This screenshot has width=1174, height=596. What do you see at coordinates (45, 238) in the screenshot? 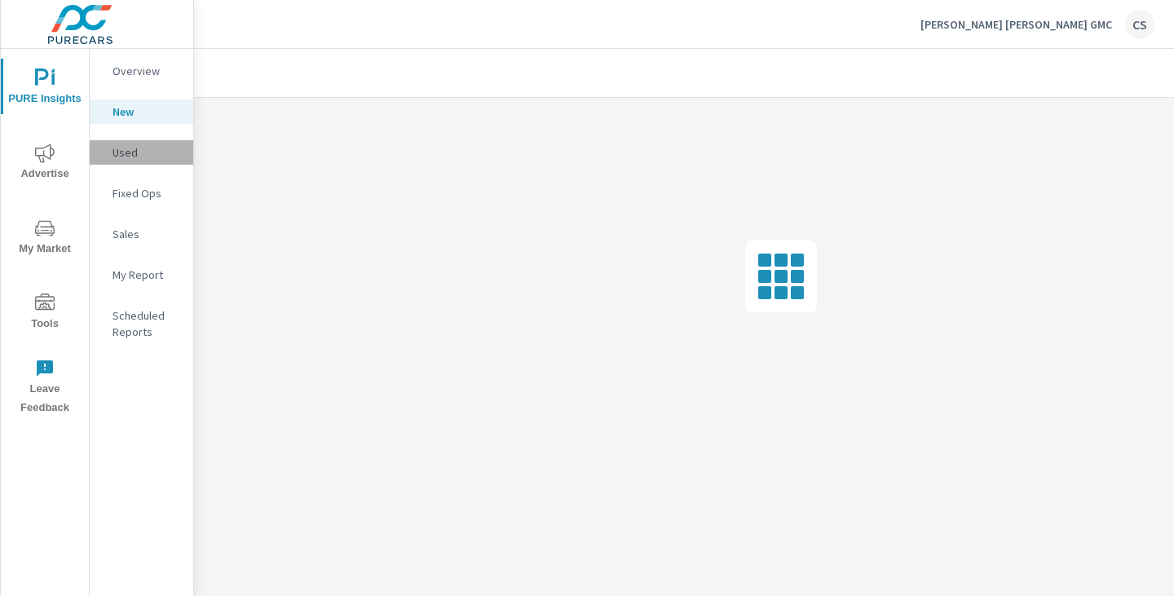
I see `span: My Market` at bounding box center [45, 238].